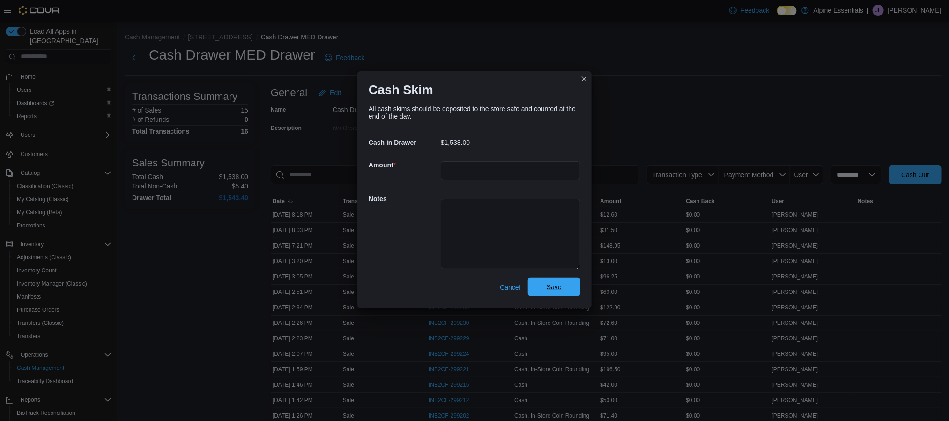  What do you see at coordinates (455, 142) in the screenshot?
I see `p: $1,538.00` at bounding box center [455, 142].